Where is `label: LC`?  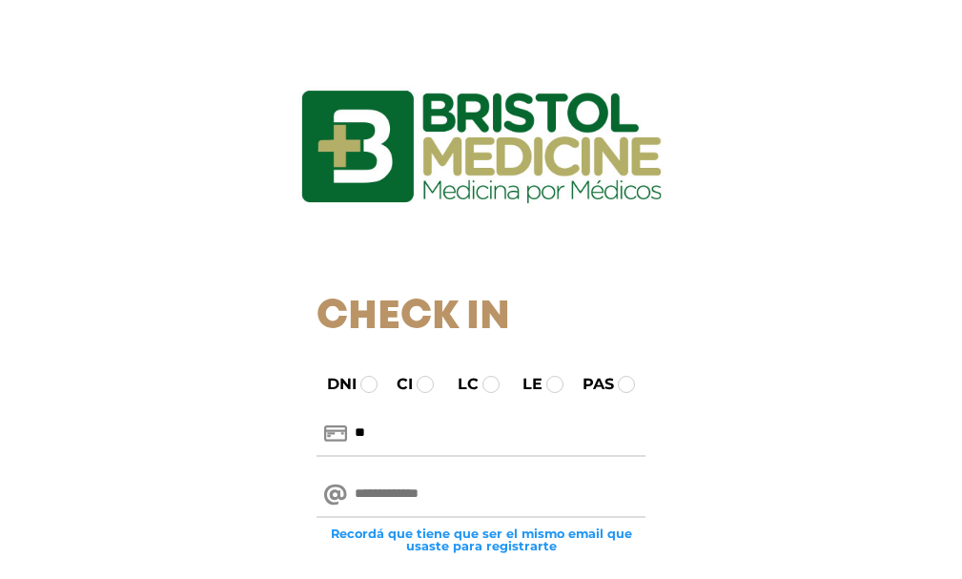 label: LC is located at coordinates (459, 384).